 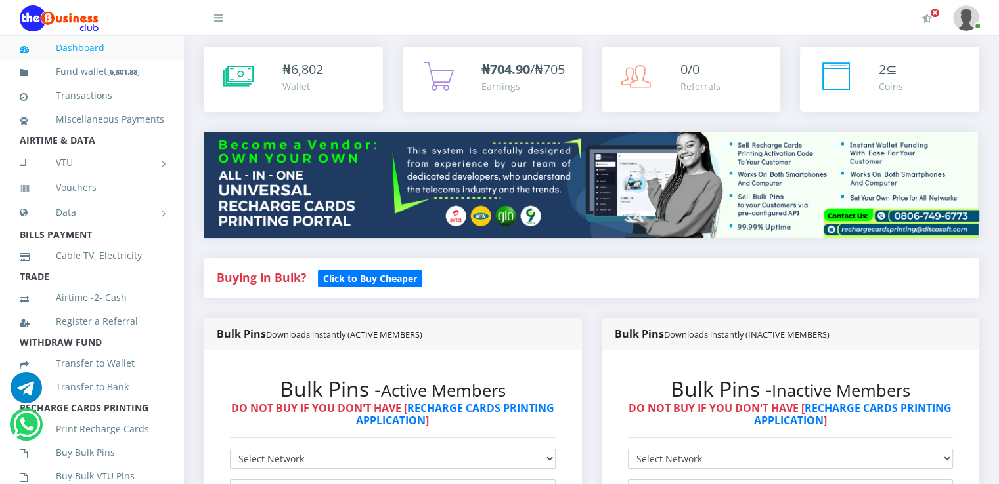 What do you see at coordinates (523, 86) in the screenshot?
I see `div: Earnings` at bounding box center [523, 86].